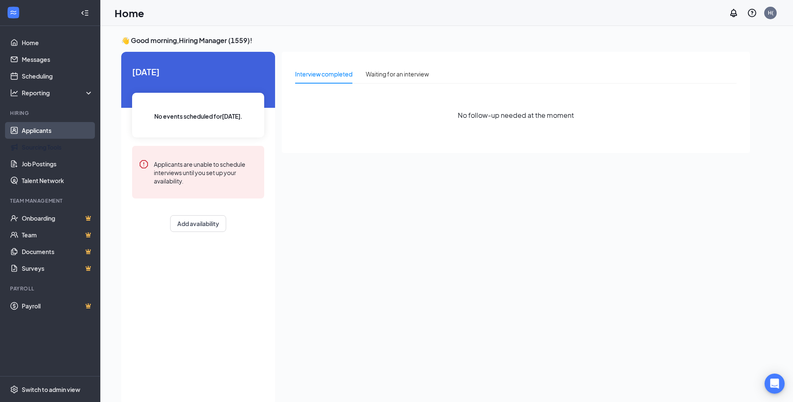 This screenshot has width=793, height=402. I want to click on div: Reporting, so click(58, 93).